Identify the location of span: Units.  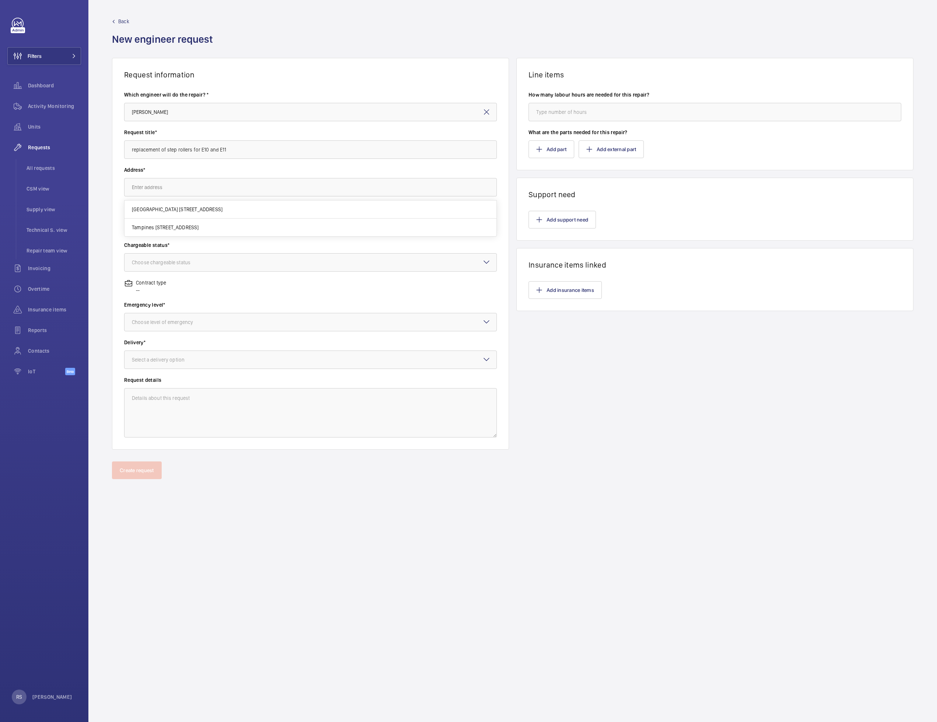
(55, 127).